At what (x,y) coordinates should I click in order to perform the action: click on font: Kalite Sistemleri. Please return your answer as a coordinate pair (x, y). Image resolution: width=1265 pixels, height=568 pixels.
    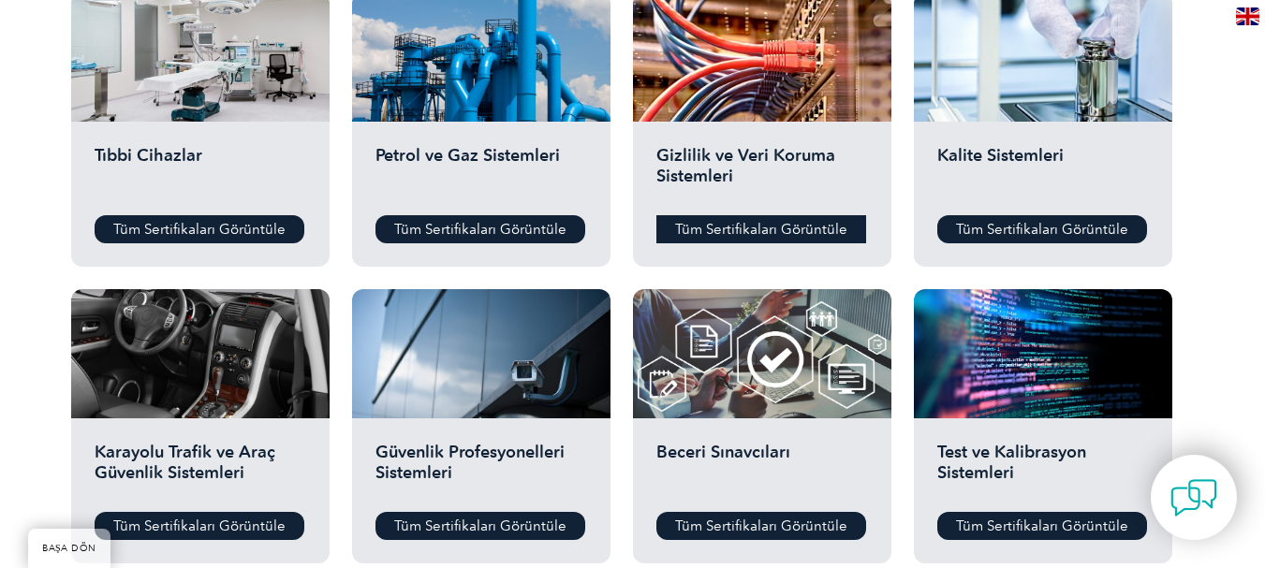
    Looking at the image, I should click on (1000, 155).